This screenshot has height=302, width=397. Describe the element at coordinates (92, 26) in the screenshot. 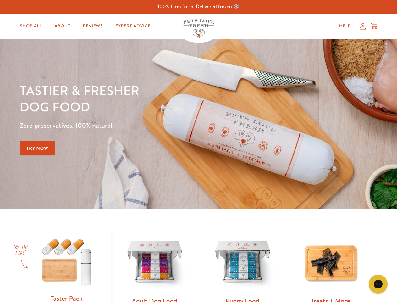

I see `a: Reviews` at that location.